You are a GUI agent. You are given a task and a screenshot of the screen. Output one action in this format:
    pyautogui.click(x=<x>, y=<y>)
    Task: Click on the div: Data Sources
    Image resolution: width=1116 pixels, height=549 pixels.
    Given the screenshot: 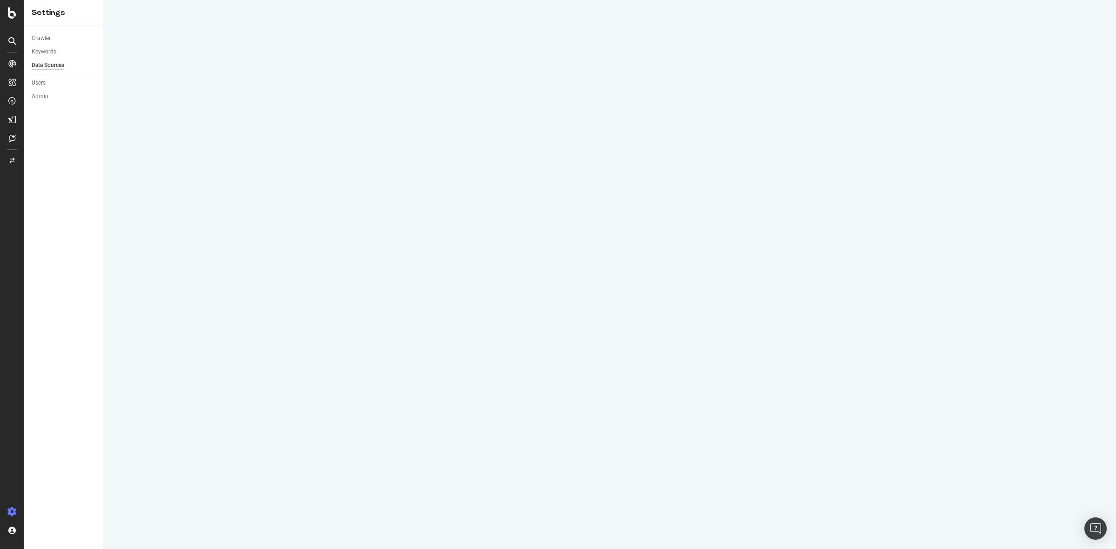 What is the action you would take?
    pyautogui.click(x=48, y=65)
    